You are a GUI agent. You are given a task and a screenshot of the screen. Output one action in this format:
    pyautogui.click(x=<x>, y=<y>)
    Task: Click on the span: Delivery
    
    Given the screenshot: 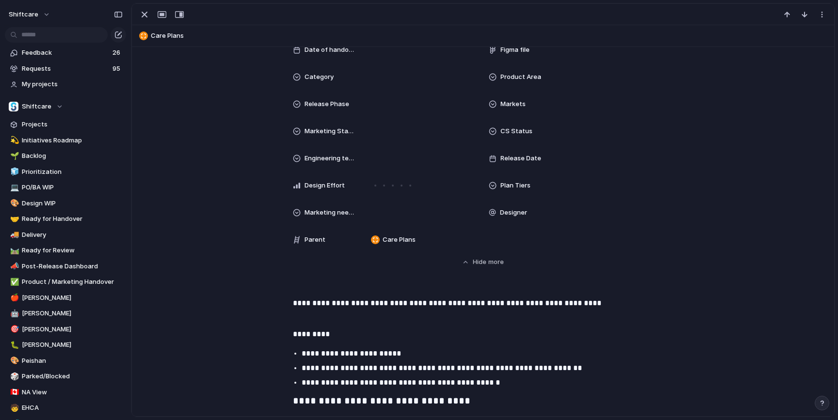 What is the action you would take?
    pyautogui.click(x=72, y=235)
    